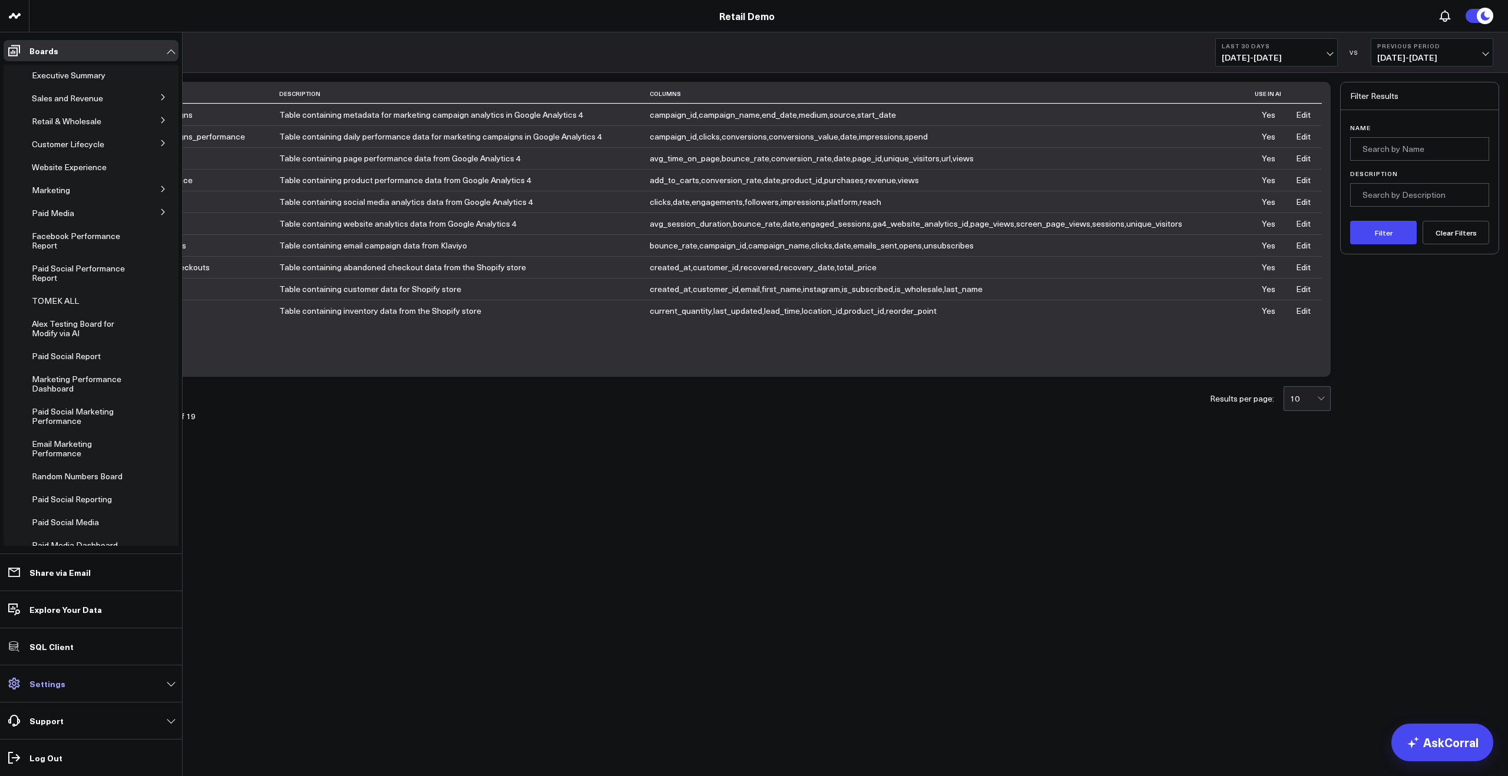 This screenshot has height=776, width=1508. Describe the element at coordinates (867, 158) in the screenshot. I see `span: page_id` at that location.